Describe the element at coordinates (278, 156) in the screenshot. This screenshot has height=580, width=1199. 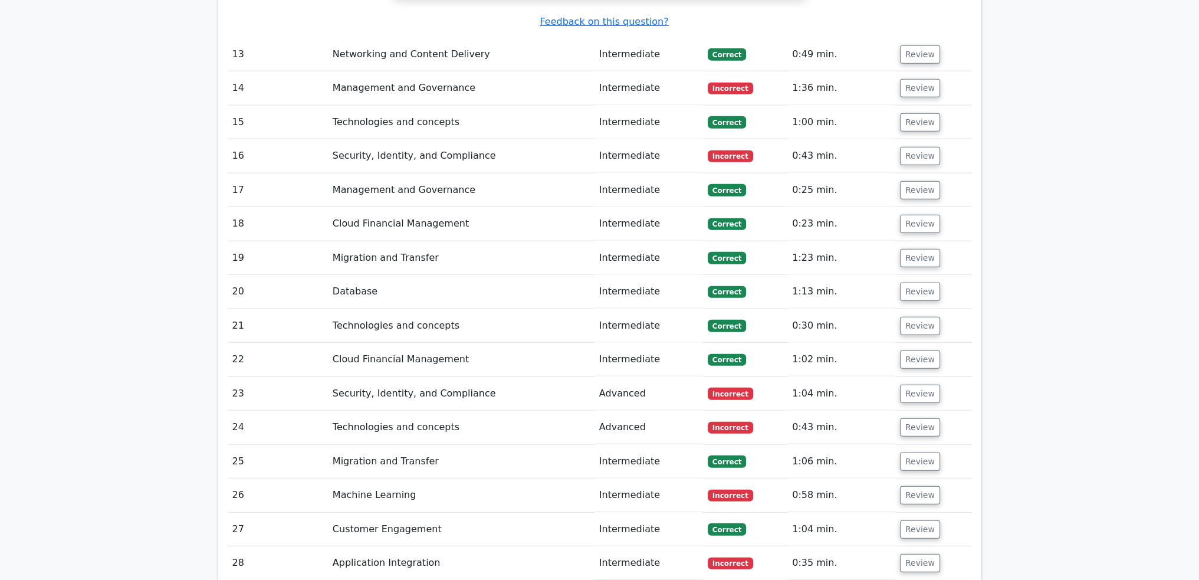
I see `td: 16` at that location.